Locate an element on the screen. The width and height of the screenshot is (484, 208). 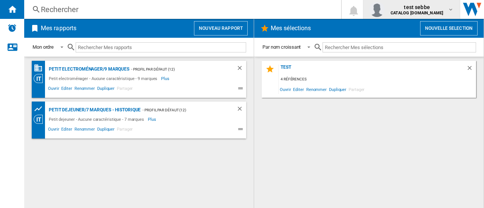
input: Rechercher Mes rapports is located at coordinates (161, 47).